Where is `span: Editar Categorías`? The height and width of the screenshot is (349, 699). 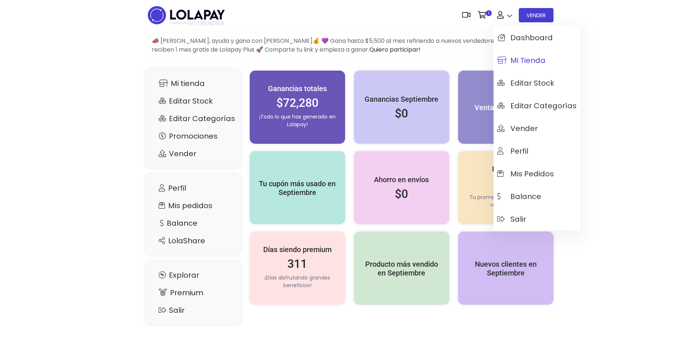 span: Editar Categorías is located at coordinates (536, 106).